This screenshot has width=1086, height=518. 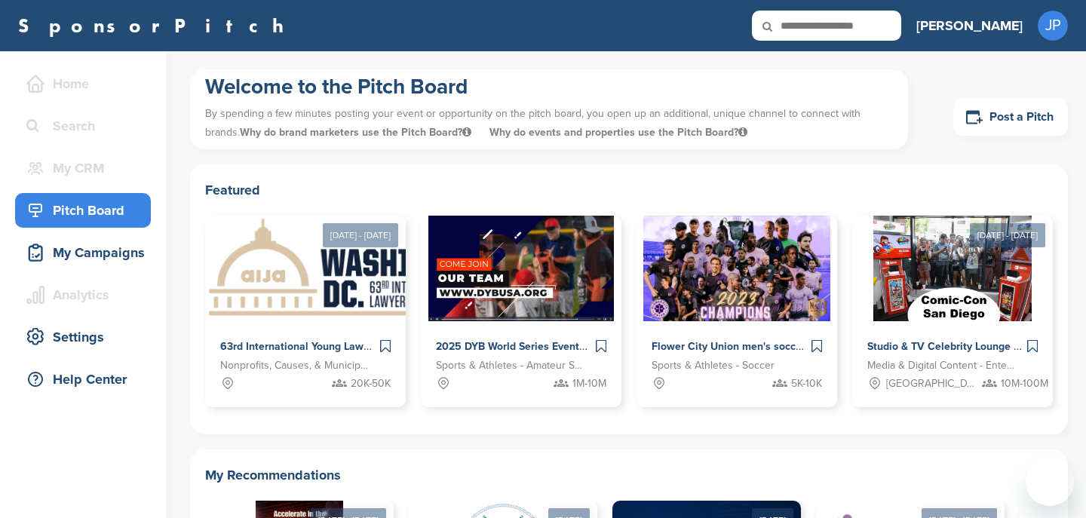 What do you see at coordinates (87, 253) in the screenshot?
I see `div: My Campaigns` at bounding box center [87, 253].